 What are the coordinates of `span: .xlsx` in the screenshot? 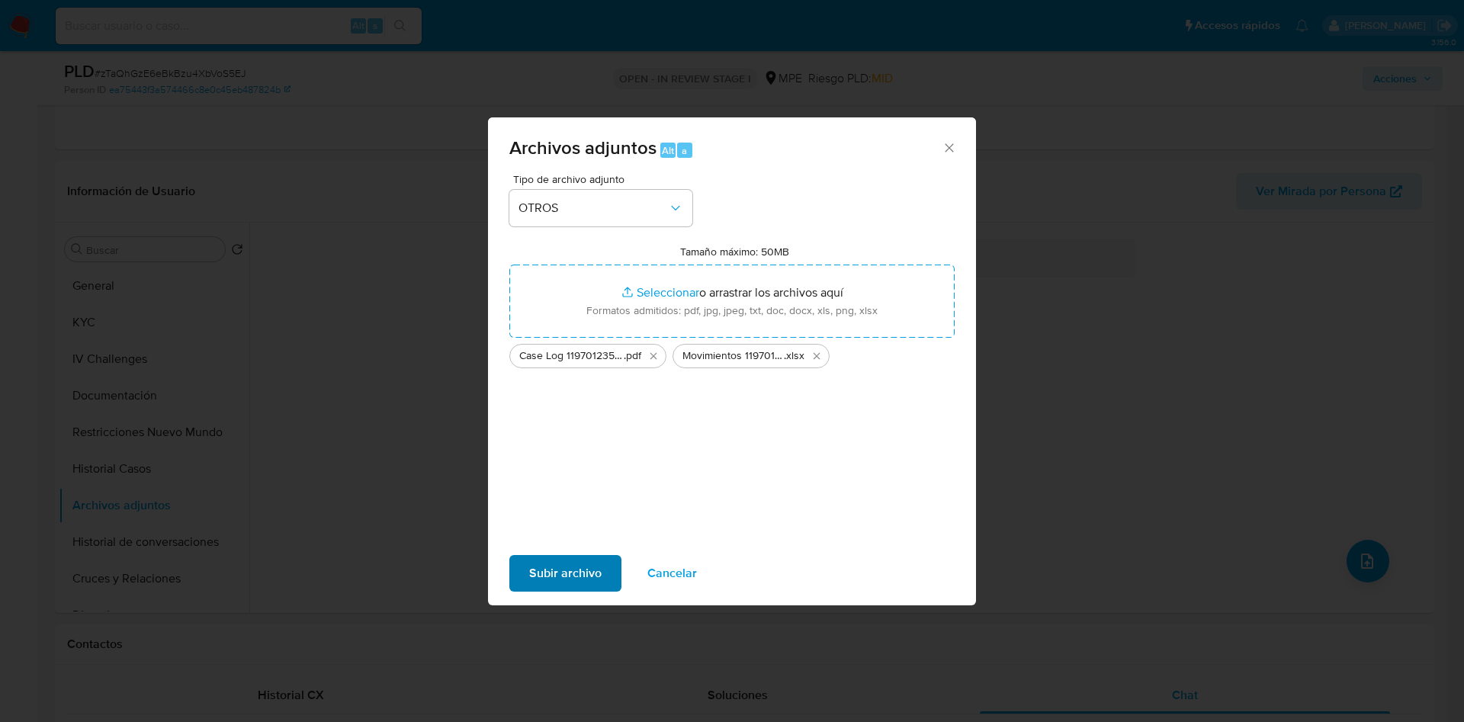 It's located at (794, 356).